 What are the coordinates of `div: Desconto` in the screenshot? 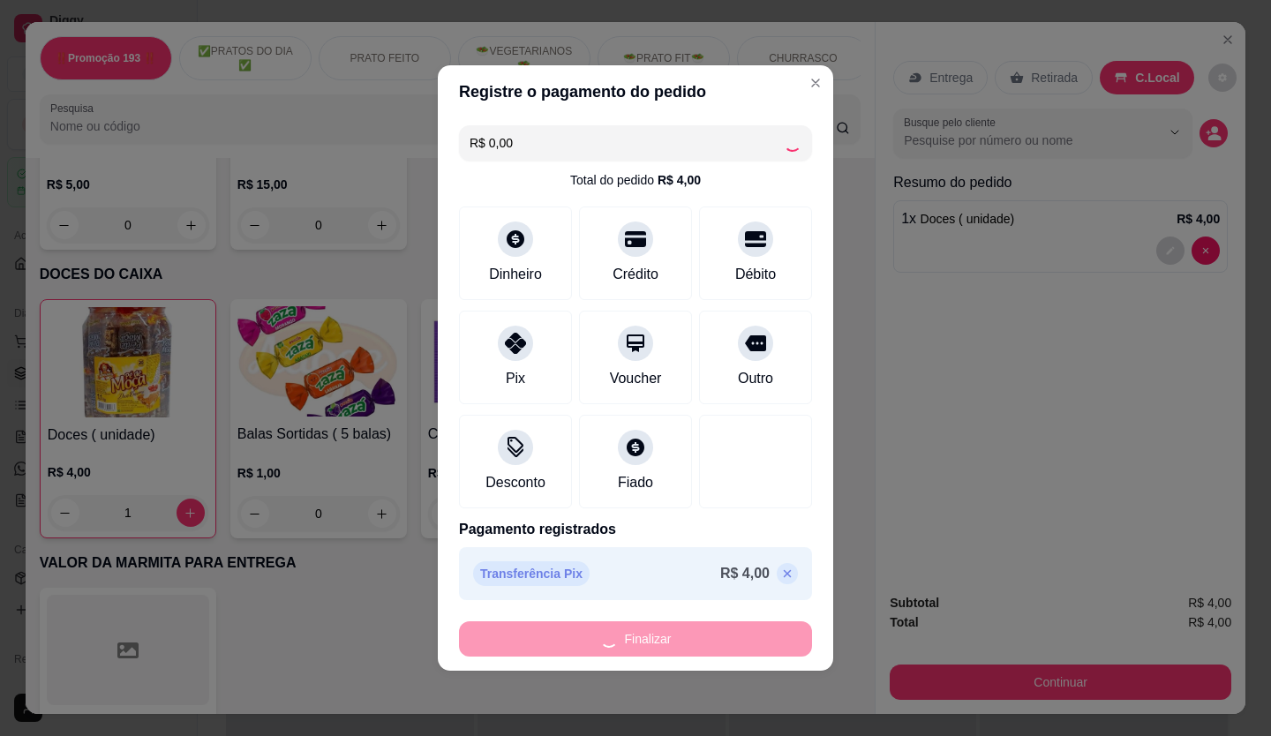 It's located at (515, 483).